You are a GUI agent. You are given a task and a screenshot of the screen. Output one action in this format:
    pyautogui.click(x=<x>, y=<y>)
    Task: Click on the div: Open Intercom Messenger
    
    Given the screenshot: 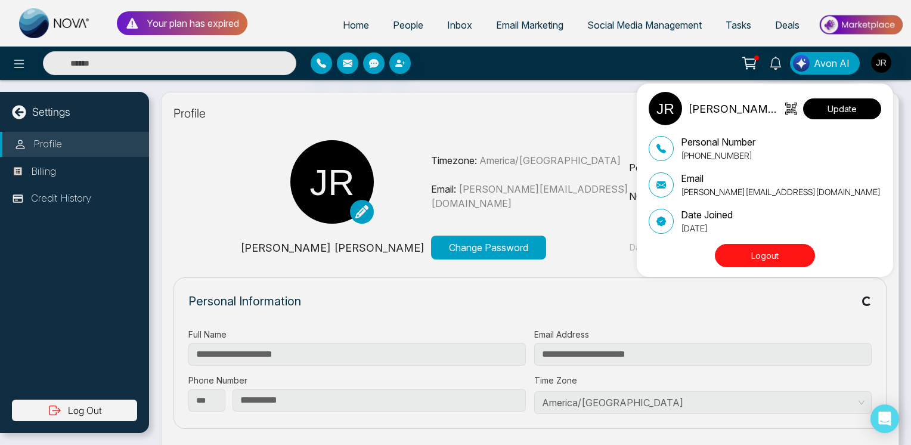 What is the action you would take?
    pyautogui.click(x=885, y=418)
    